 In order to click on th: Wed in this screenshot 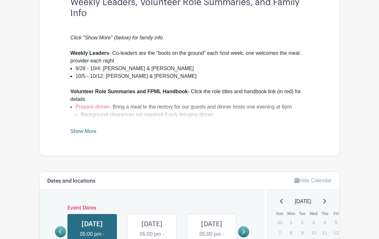, I will do `click(313, 214)`.